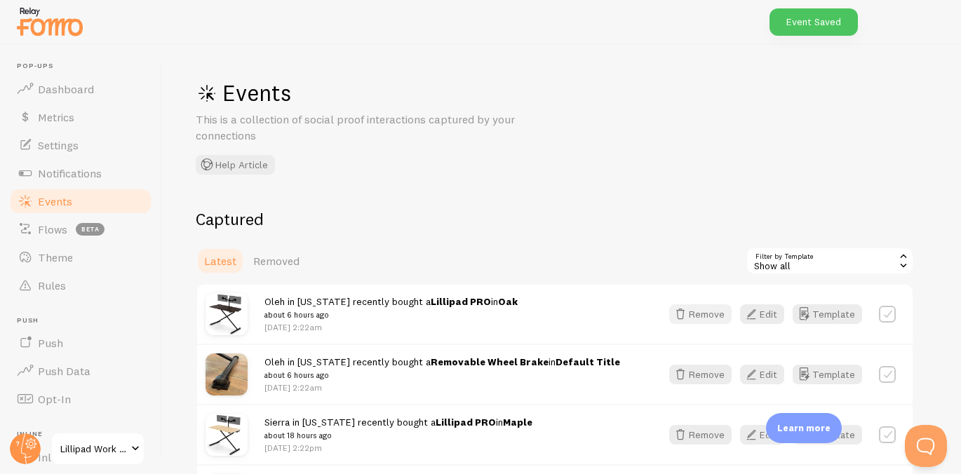 This screenshot has height=474, width=961. I want to click on a: Latest, so click(220, 261).